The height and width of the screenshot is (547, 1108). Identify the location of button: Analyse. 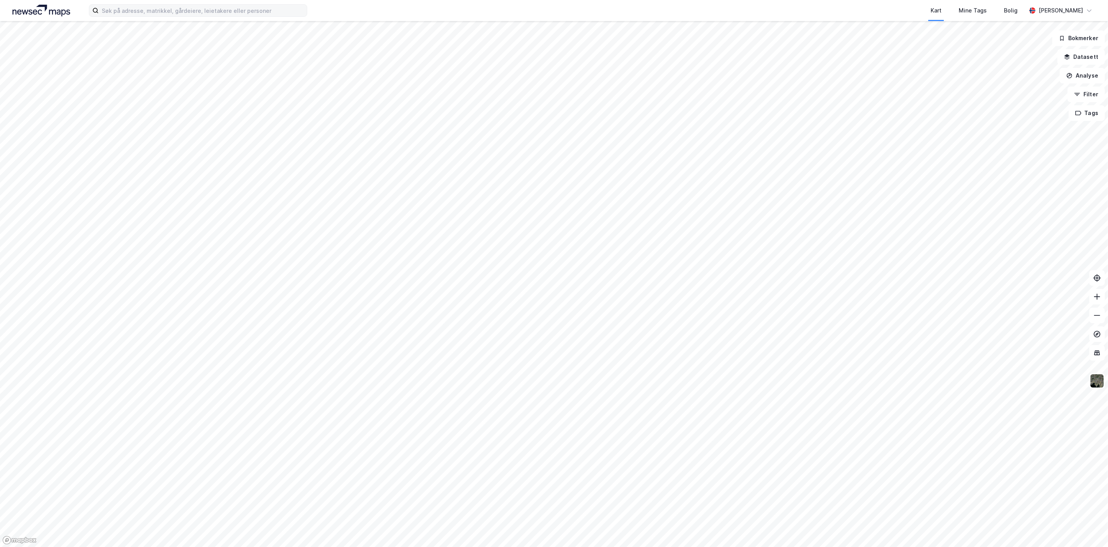
(1082, 76).